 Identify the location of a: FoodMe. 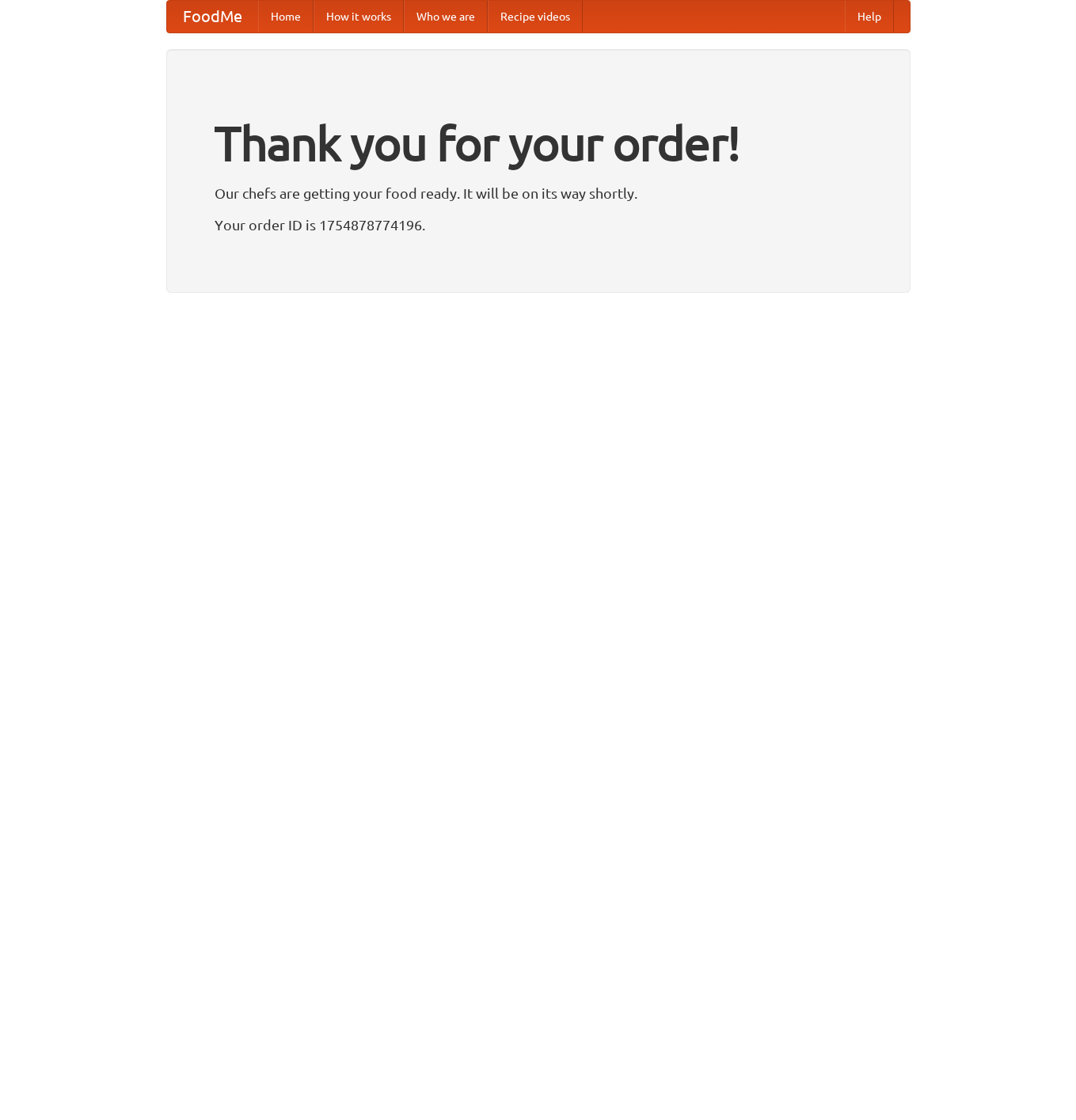
(212, 17).